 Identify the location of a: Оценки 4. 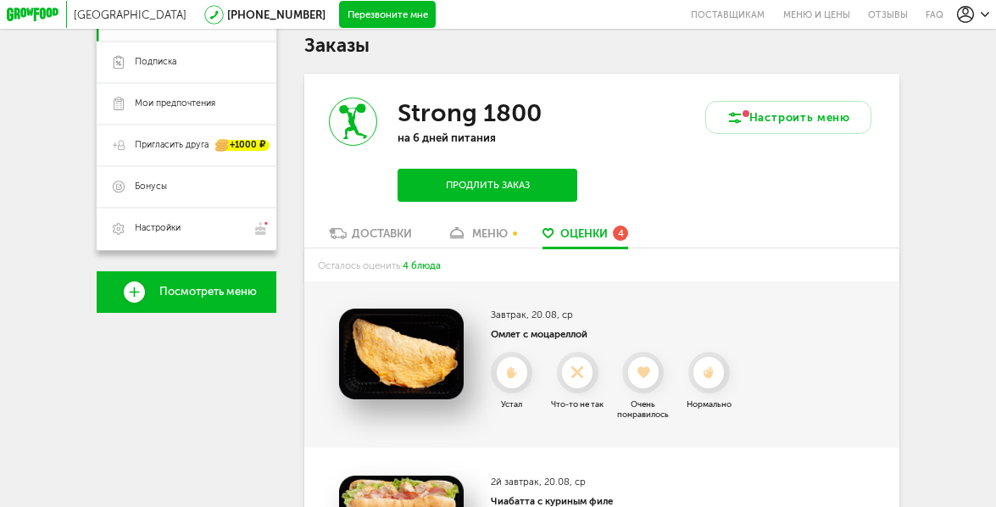
(585, 236).